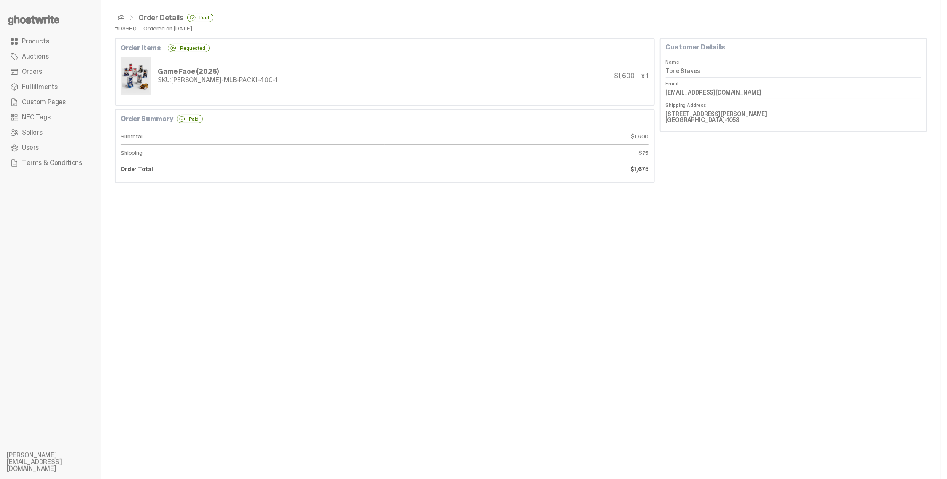 The height and width of the screenshot is (479, 947). What do you see at coordinates (51, 117) in the screenshot?
I see `a: NFC Tags` at bounding box center [51, 117].